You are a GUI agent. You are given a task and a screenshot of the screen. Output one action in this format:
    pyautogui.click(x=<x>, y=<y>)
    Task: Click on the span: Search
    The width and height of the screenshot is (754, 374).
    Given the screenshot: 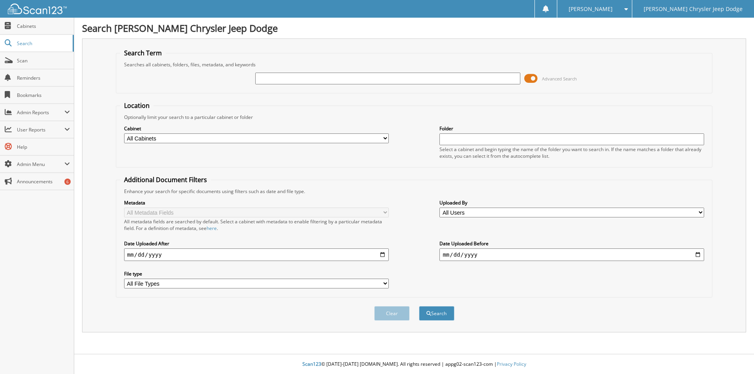 What is the action you would take?
    pyautogui.click(x=43, y=43)
    